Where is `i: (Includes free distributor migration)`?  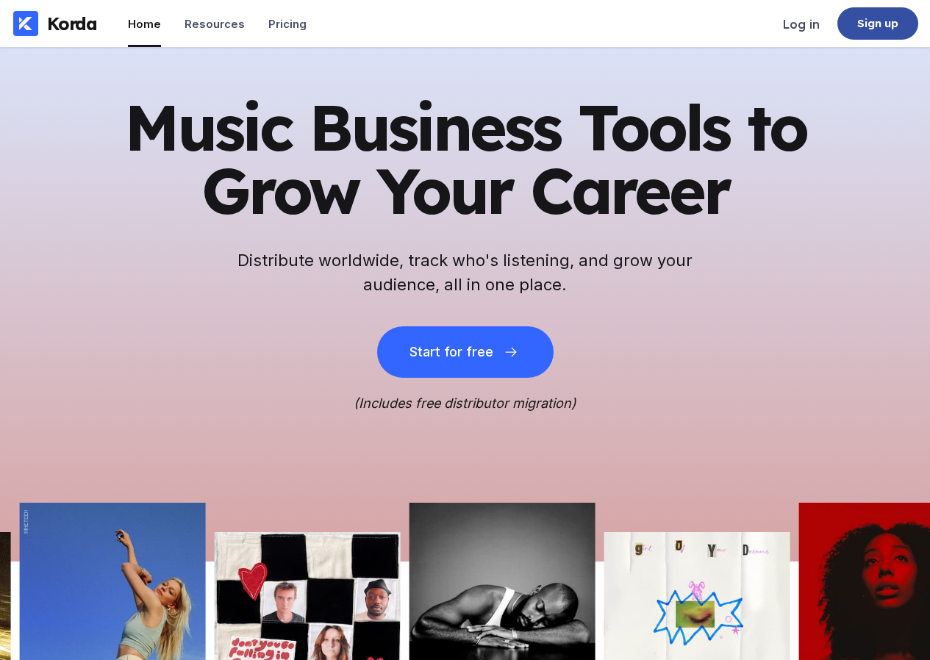
i: (Includes free distributor migration) is located at coordinates (465, 403).